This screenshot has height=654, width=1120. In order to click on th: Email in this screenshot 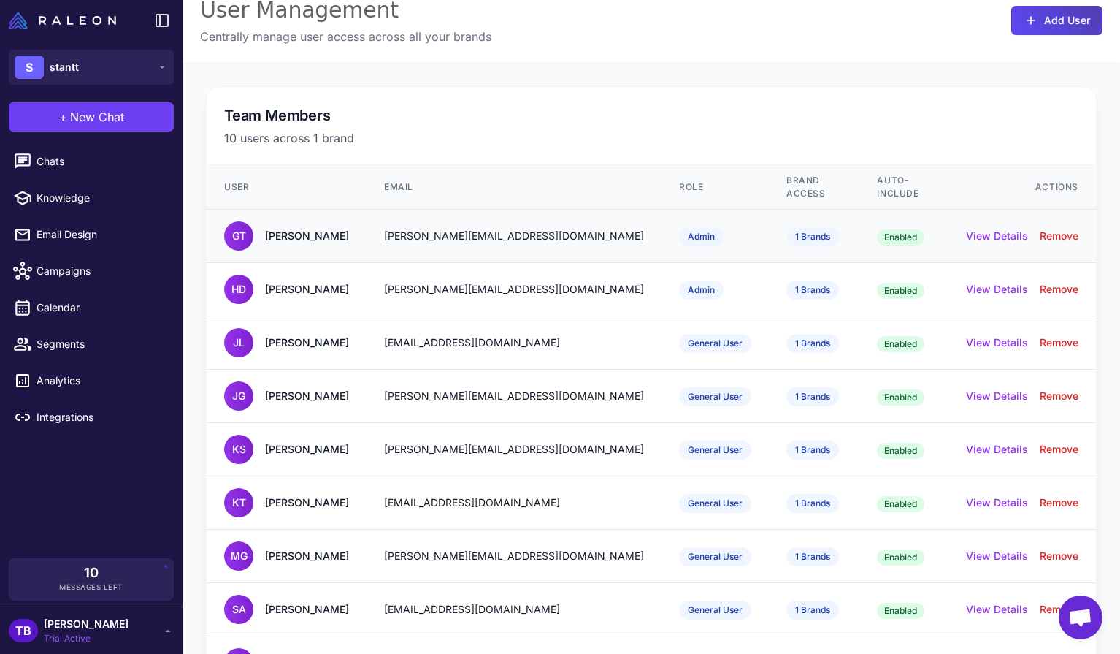, I will do `click(514, 187)`.